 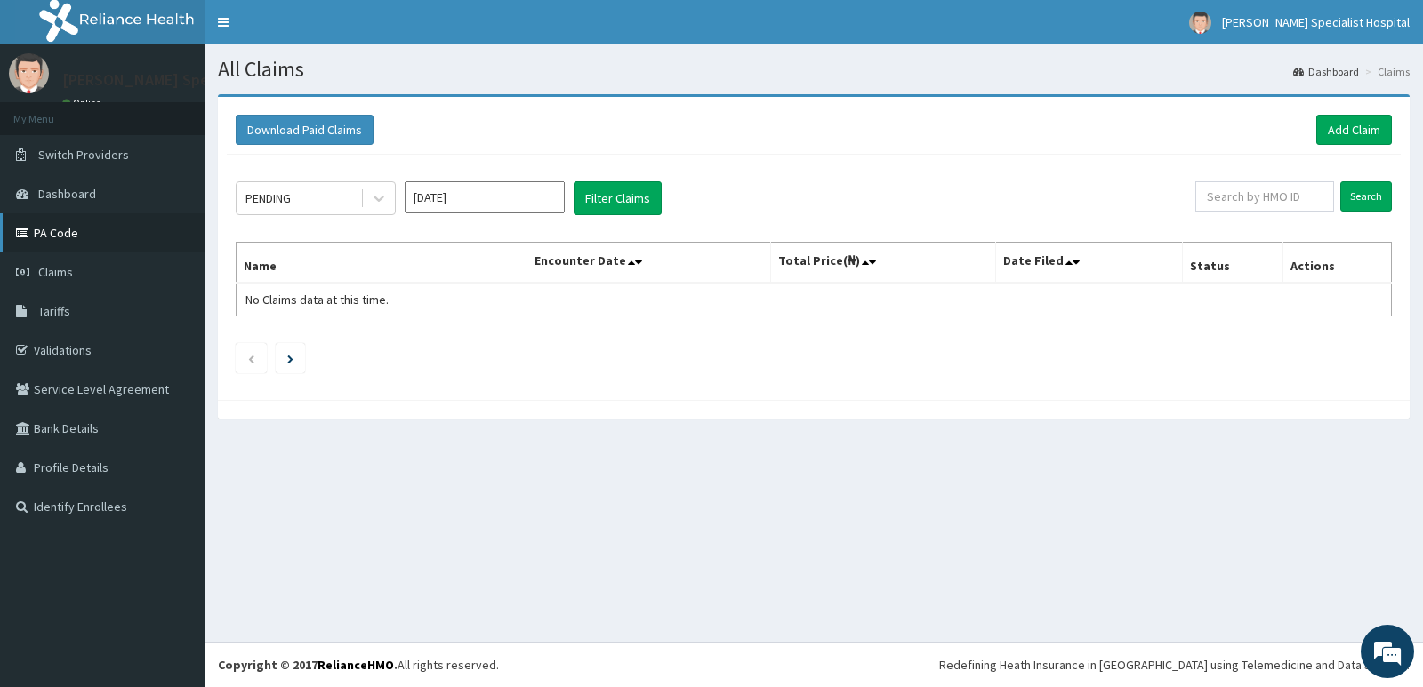 I want to click on footer: All rights reserved., so click(x=814, y=664).